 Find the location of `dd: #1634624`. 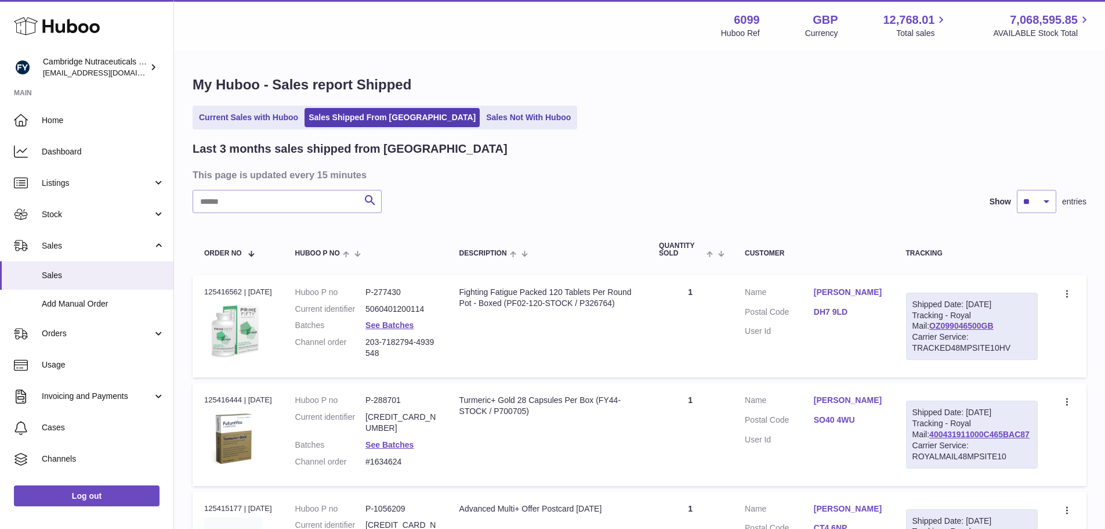

dd: #1634624 is located at coordinates (400, 461).